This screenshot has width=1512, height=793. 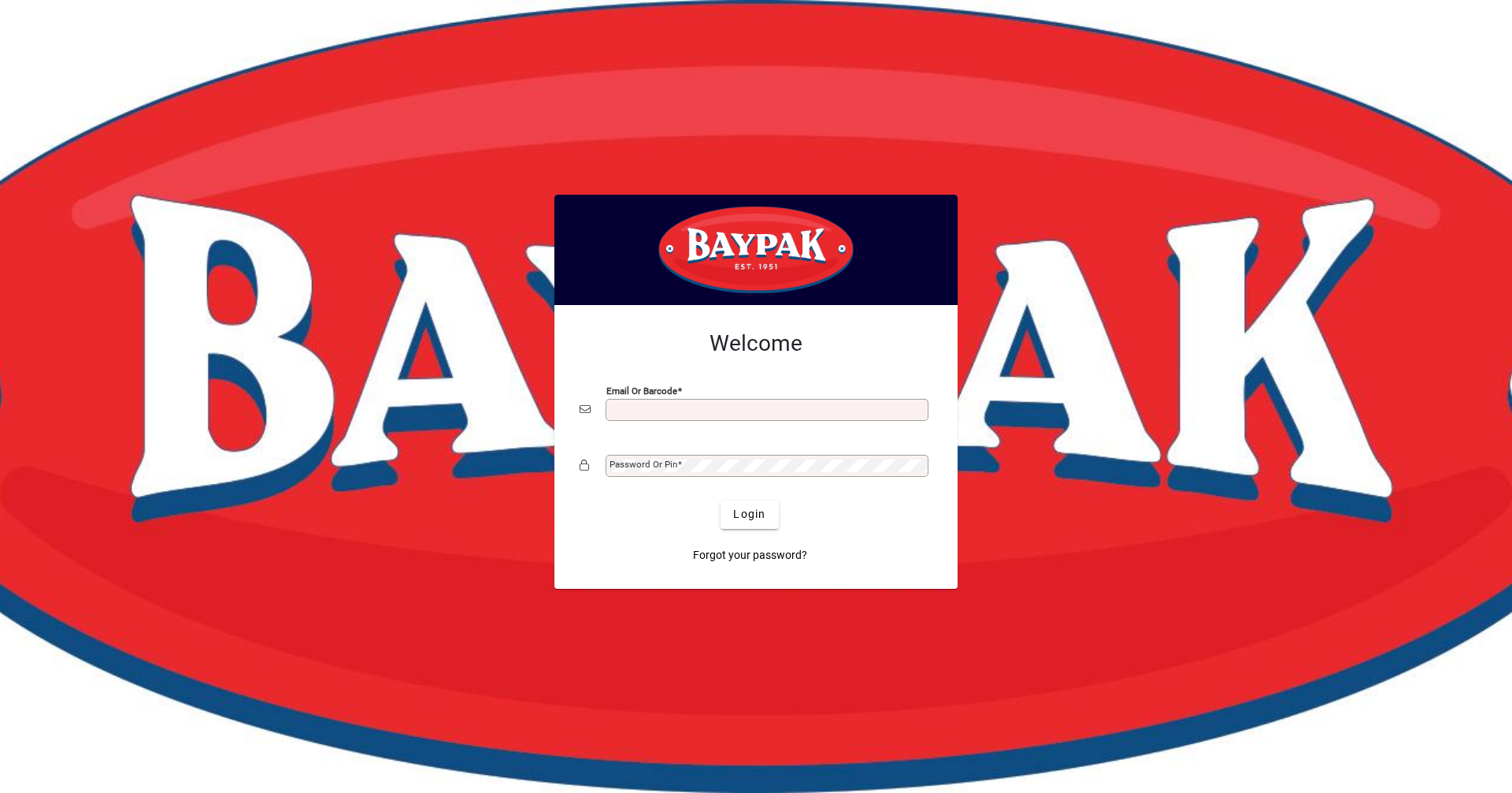 I want to click on button: Login, so click(x=749, y=514).